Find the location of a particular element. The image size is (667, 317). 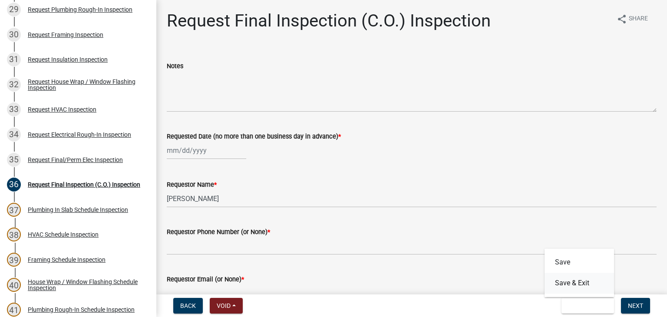

div: 33 is located at coordinates (14, 109).